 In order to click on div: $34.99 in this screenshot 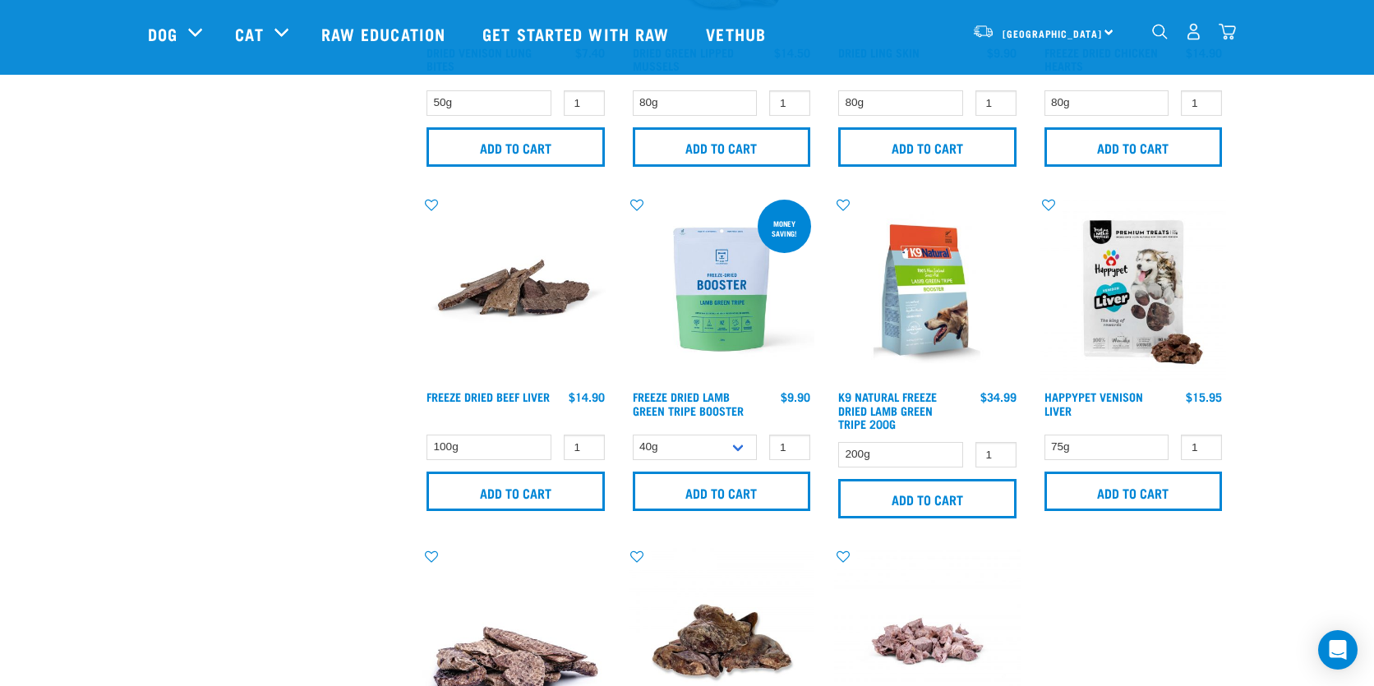, I will do `click(998, 397)`.